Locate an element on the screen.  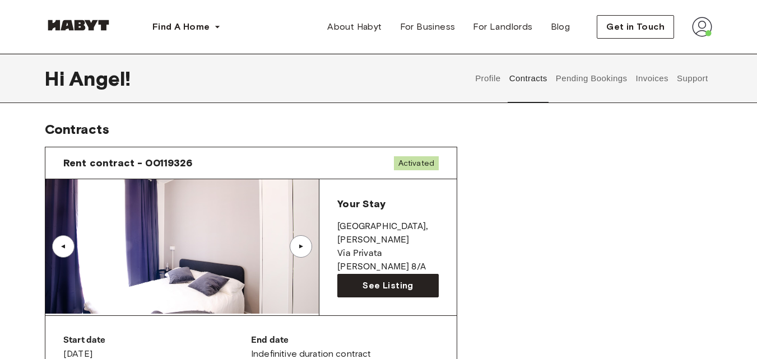
p: Start date is located at coordinates (157, 341).